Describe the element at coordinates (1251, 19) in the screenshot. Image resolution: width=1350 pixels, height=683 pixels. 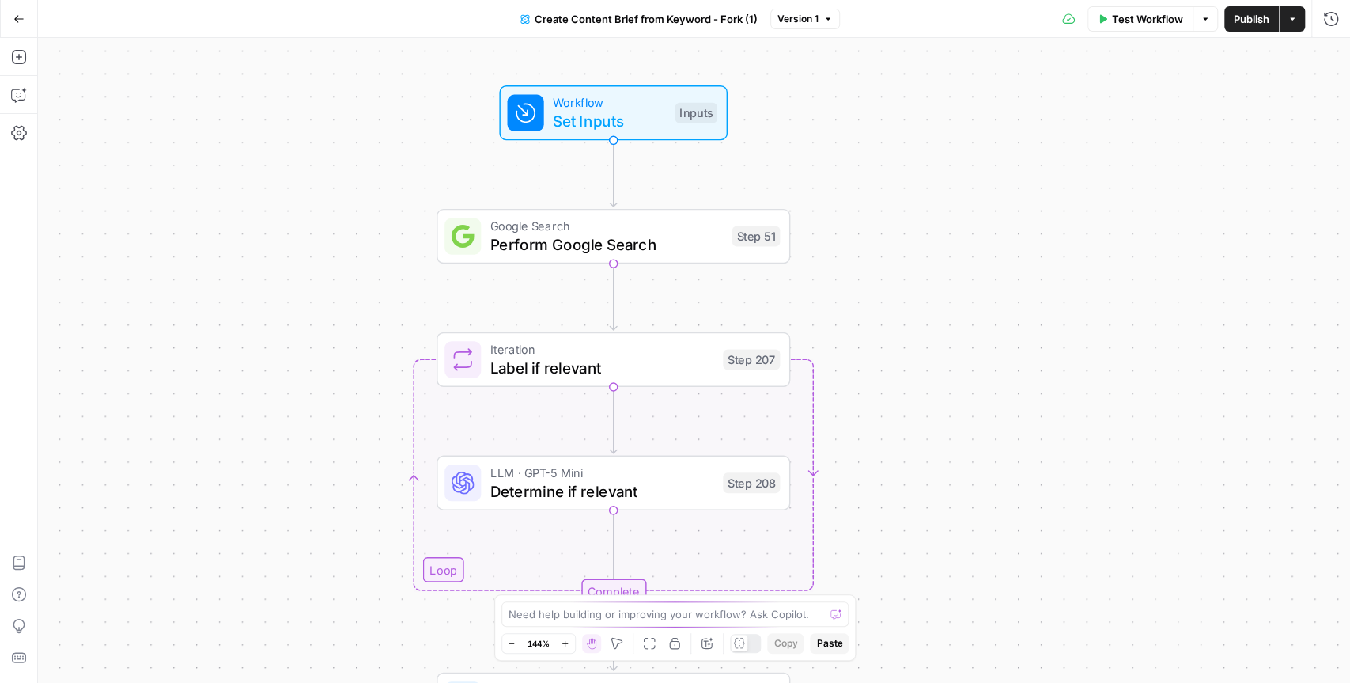
I see `button: Publish` at that location.